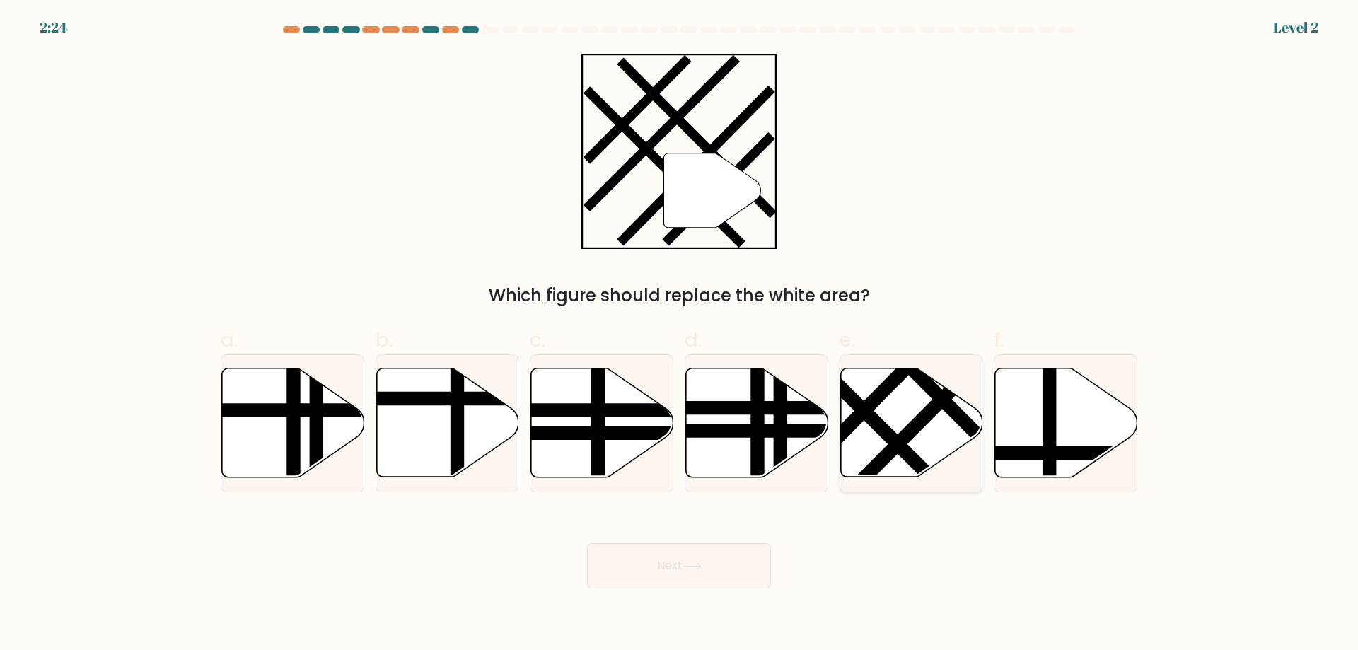 The width and height of the screenshot is (1358, 650). I want to click on div: Level 2, so click(1296, 28).